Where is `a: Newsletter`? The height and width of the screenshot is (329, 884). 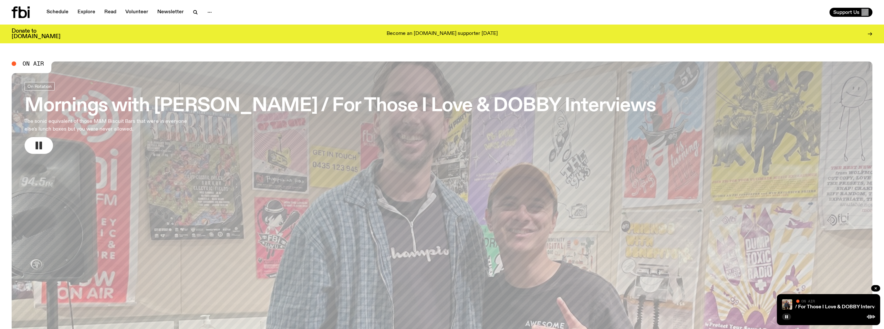 a: Newsletter is located at coordinates (171, 12).